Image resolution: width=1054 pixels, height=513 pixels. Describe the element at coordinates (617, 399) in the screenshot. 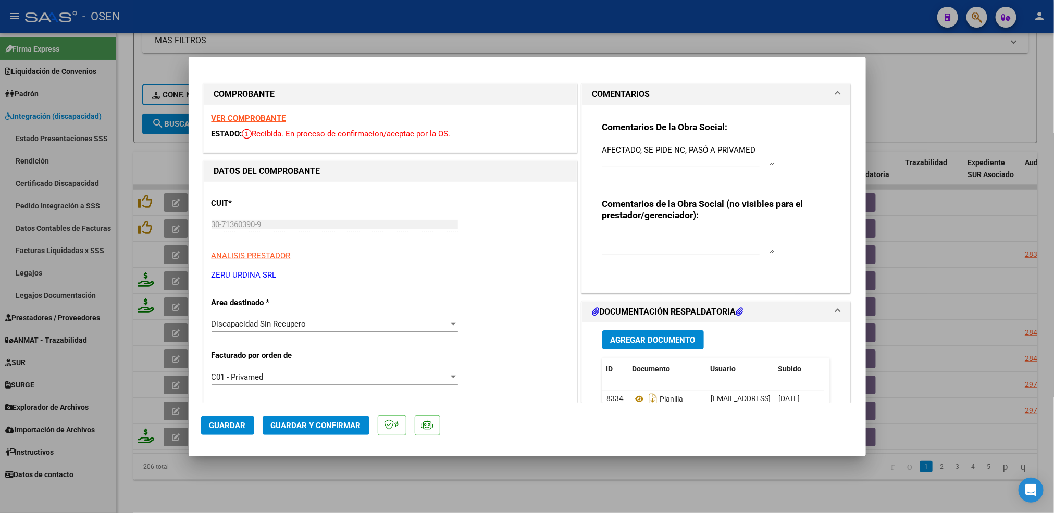

I see `span: 83343` at that location.